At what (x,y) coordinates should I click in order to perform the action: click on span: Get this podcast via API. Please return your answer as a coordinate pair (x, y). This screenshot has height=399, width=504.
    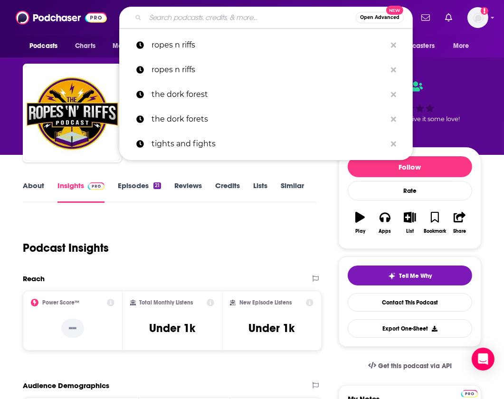
    Looking at the image, I should click on (415, 366).